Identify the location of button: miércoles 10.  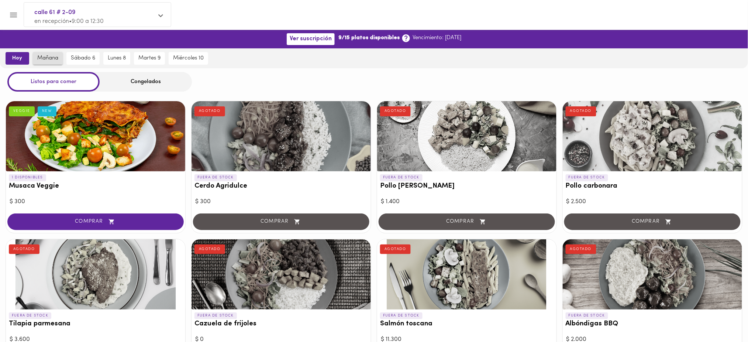
(188, 58).